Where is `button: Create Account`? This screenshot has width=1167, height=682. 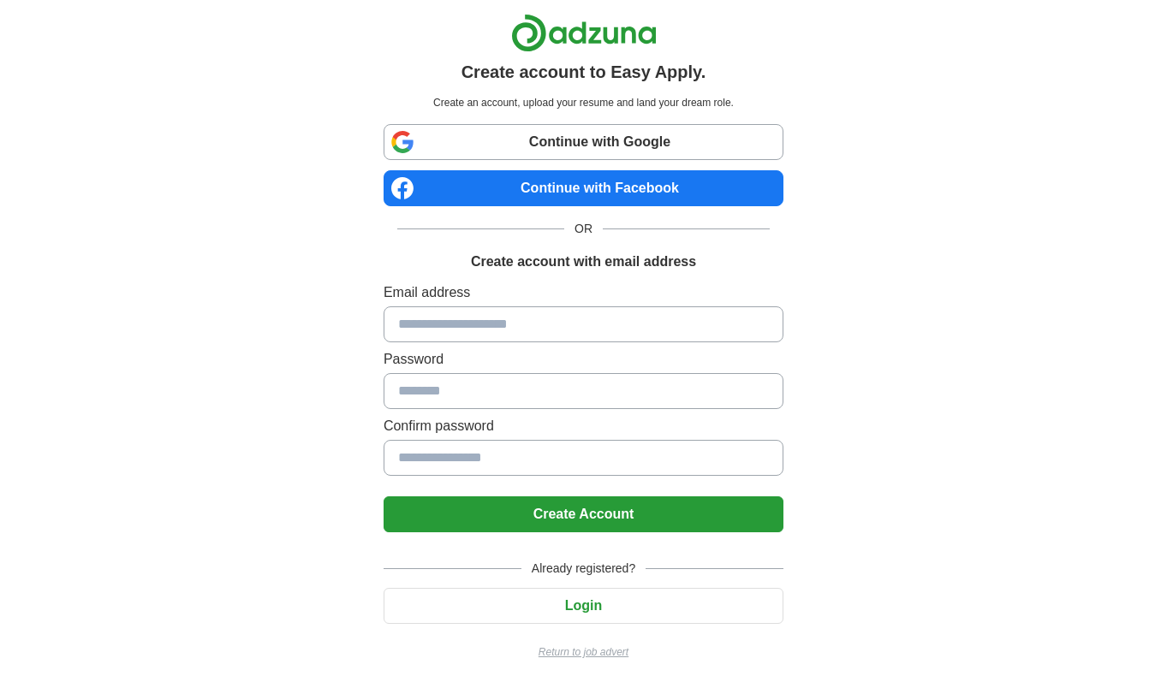
button: Create Account is located at coordinates (583, 515).